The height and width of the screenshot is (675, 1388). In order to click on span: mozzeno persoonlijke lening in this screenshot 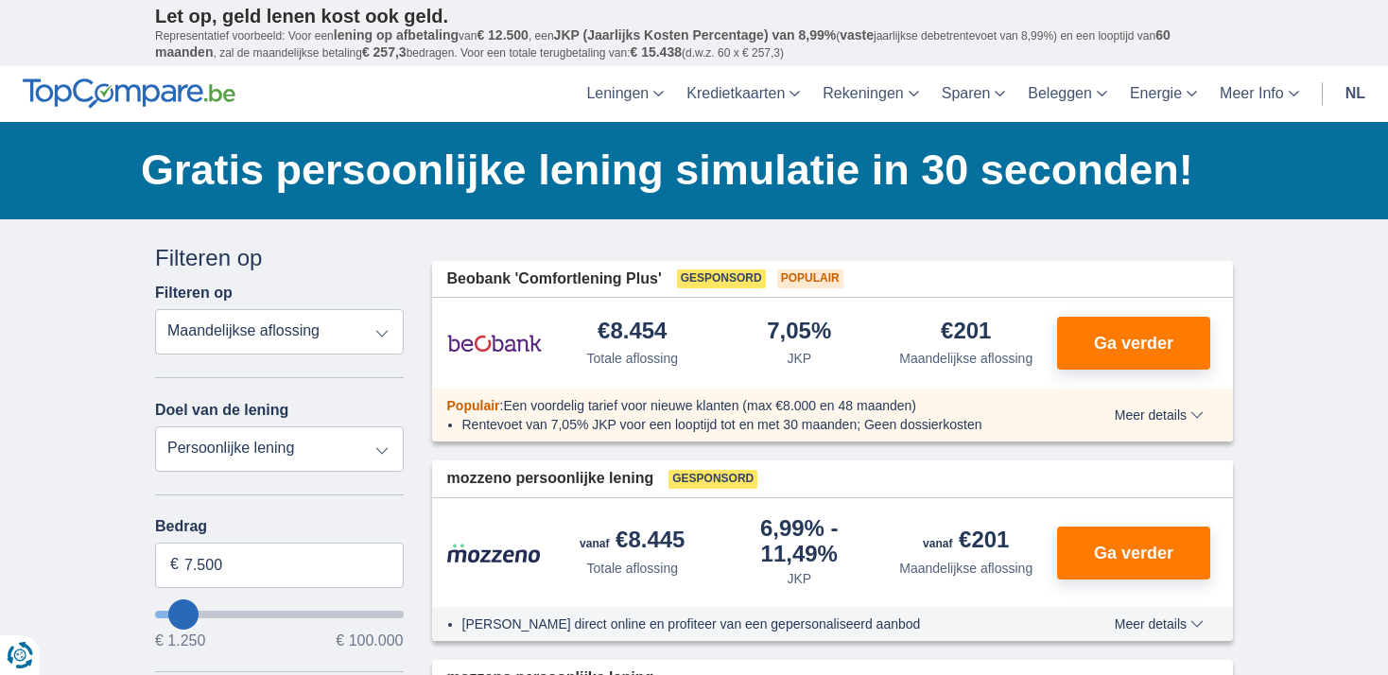, I will do `click(550, 479)`.